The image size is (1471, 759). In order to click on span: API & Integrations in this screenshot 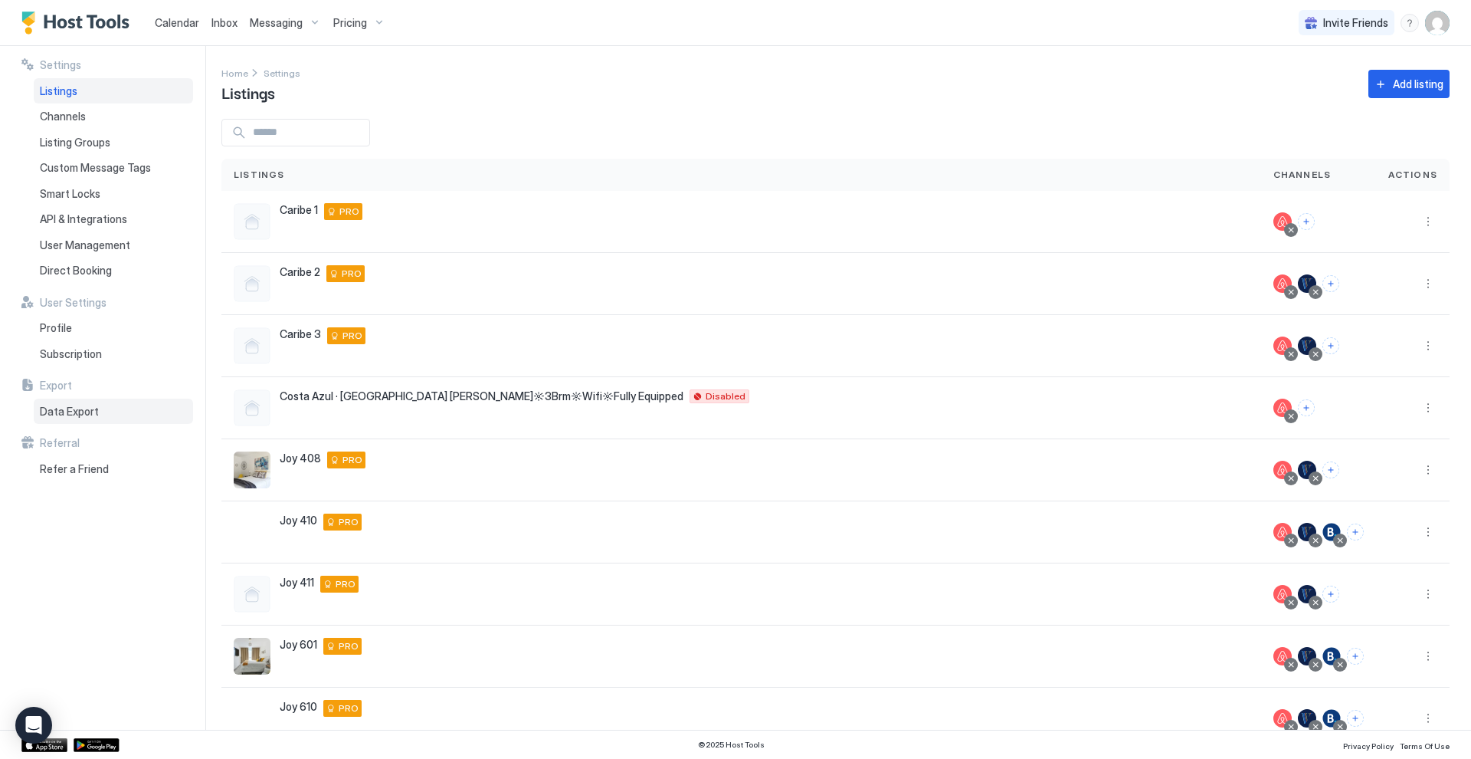, I will do `click(84, 219)`.